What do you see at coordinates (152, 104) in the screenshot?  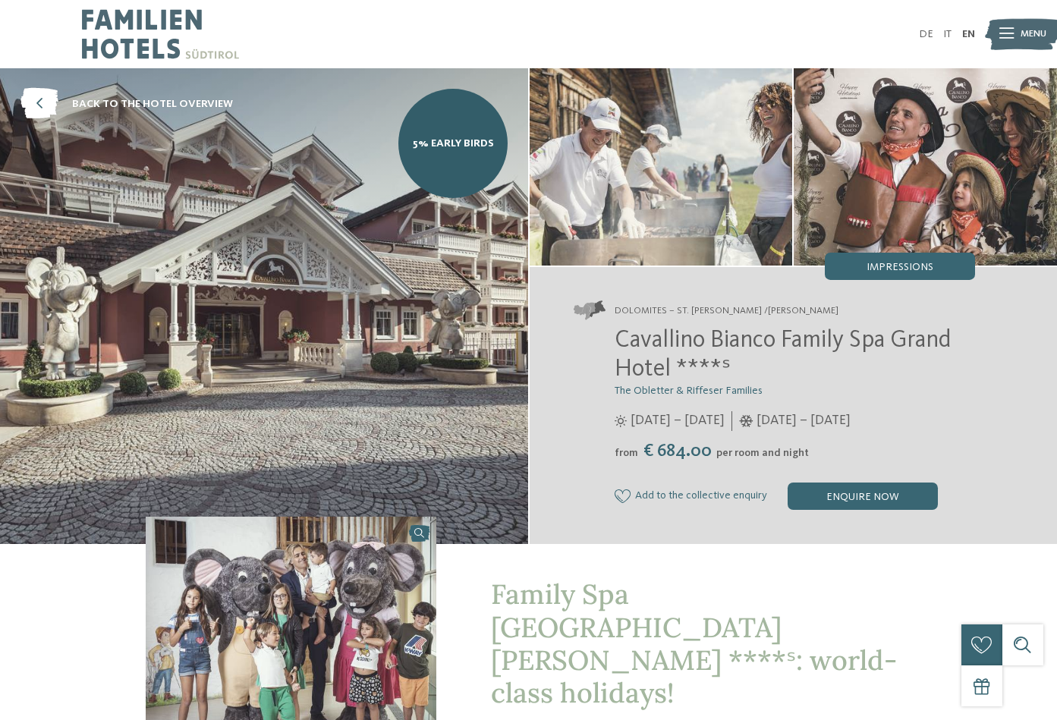 I see `span: back to the hotel overview` at bounding box center [152, 104].